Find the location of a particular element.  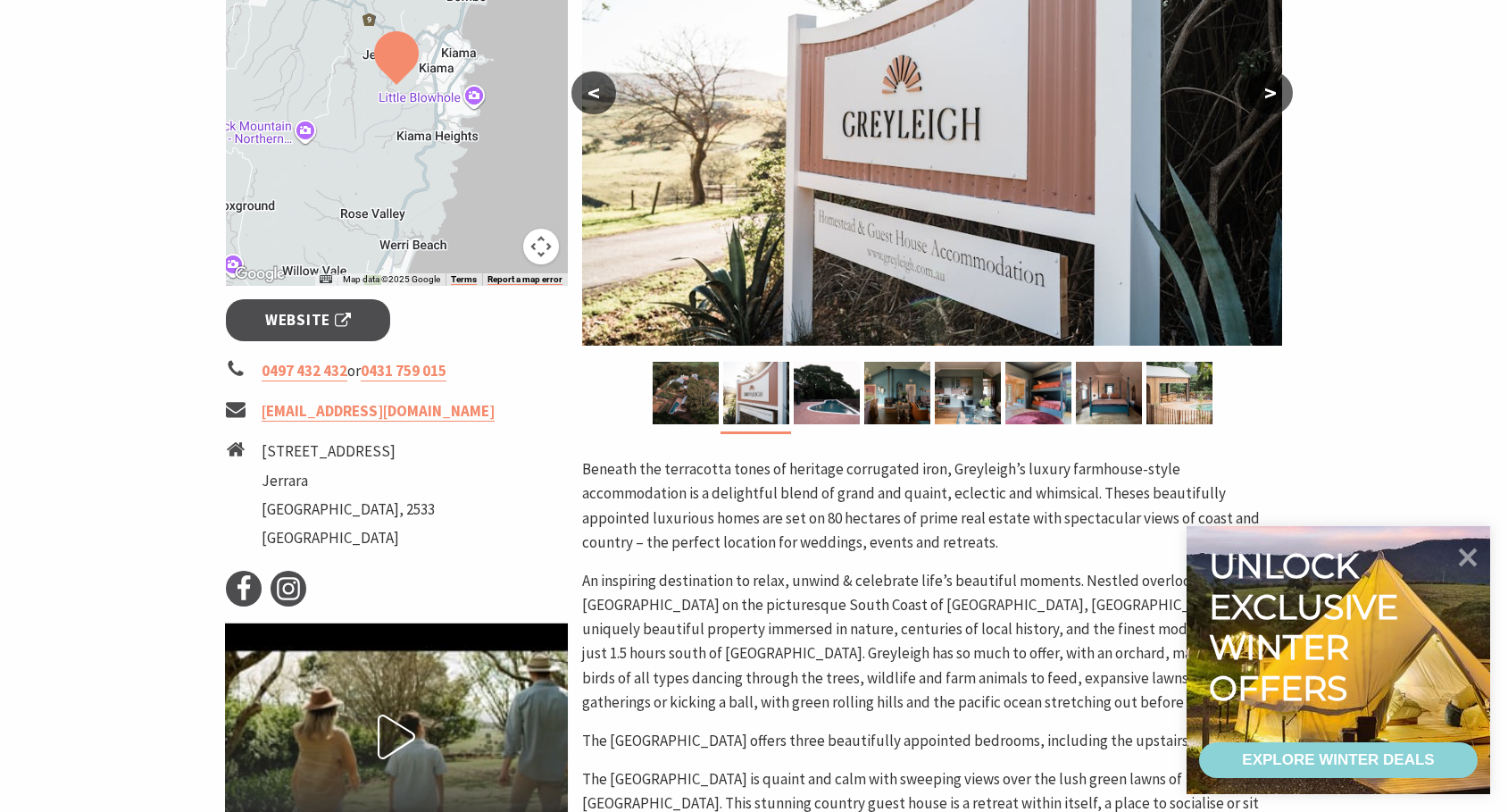

img: Heated pool and cabana is located at coordinates (827, 393).